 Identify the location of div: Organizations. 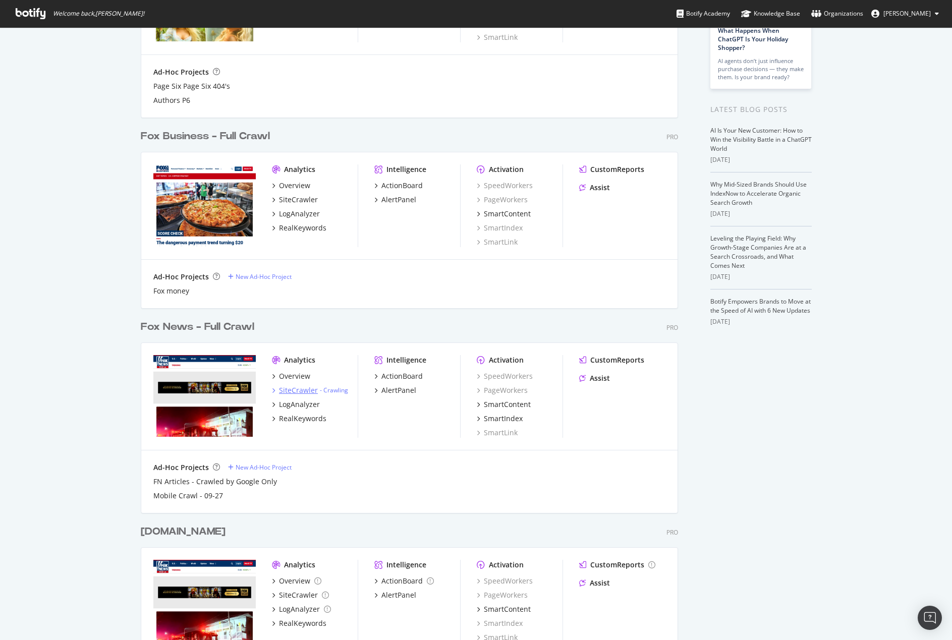
(837, 14).